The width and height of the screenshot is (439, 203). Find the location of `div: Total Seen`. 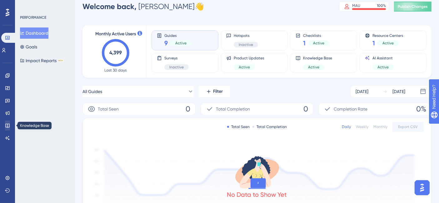

div: Total Seen is located at coordinates (239, 127).